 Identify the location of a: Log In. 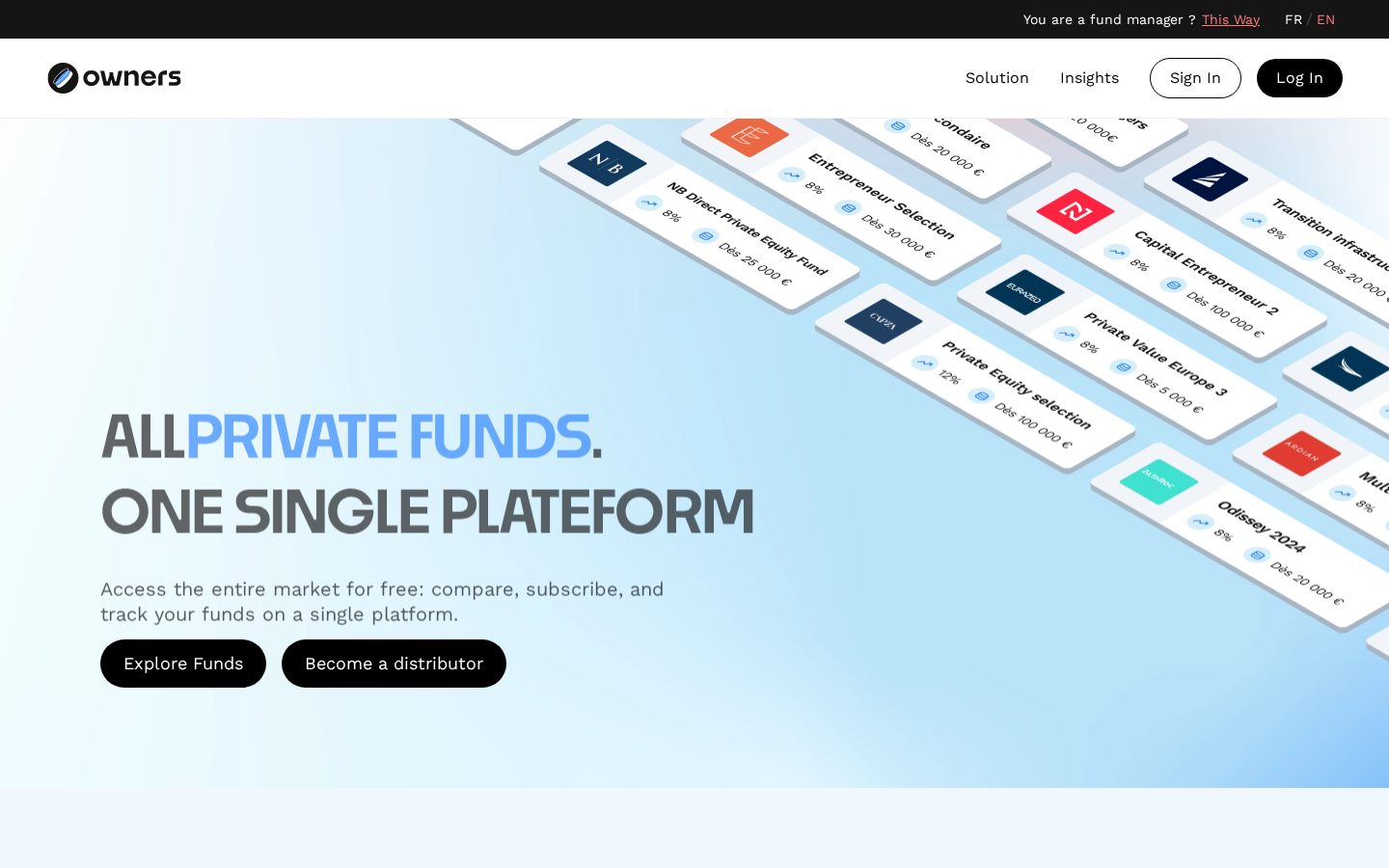
(1300, 78).